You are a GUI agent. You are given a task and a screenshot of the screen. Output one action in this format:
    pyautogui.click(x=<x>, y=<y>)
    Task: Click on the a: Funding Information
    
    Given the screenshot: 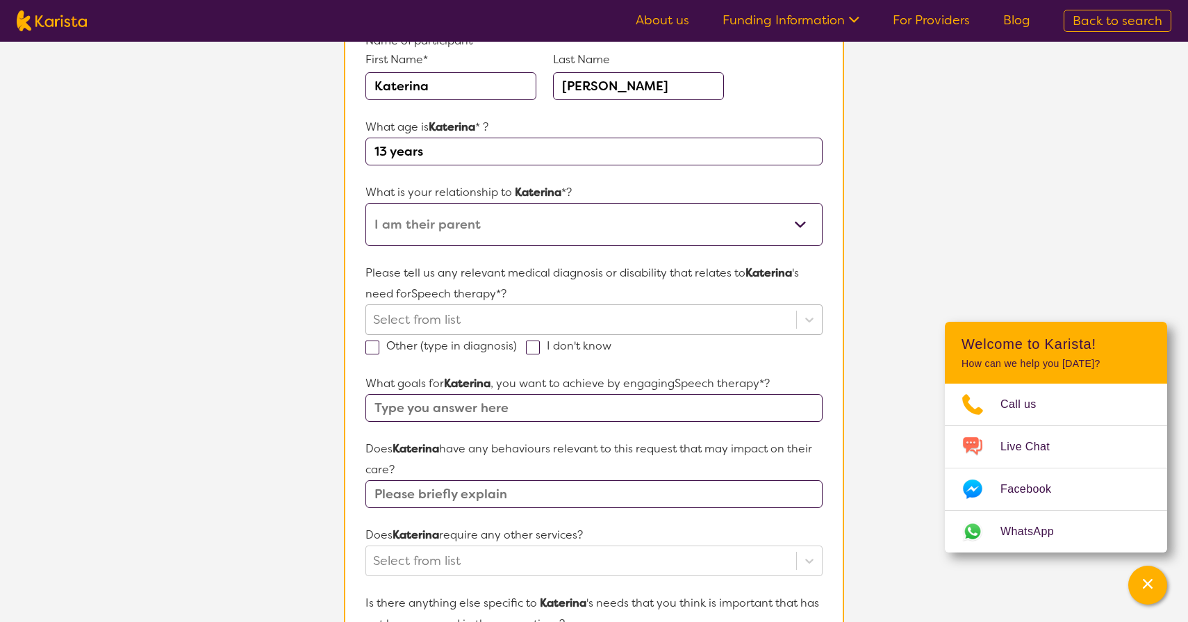 What is the action you would take?
    pyautogui.click(x=791, y=20)
    